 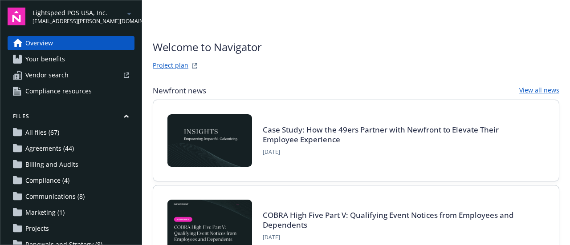 I want to click on a: Compliance (4), so click(x=71, y=181).